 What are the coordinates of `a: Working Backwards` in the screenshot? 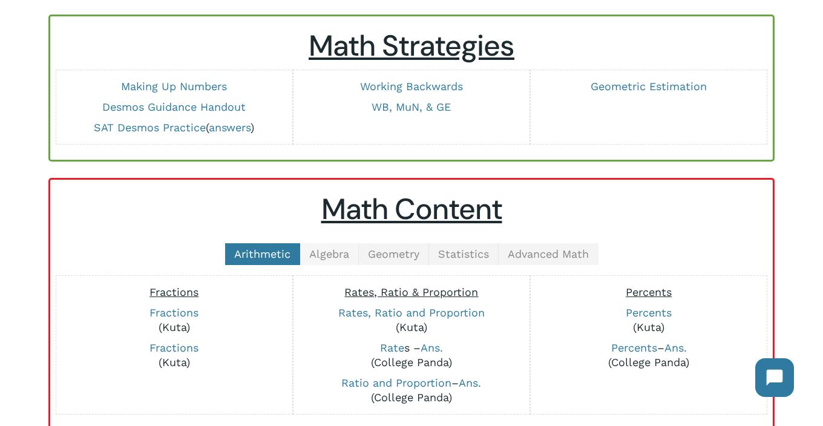 It's located at (412, 86).